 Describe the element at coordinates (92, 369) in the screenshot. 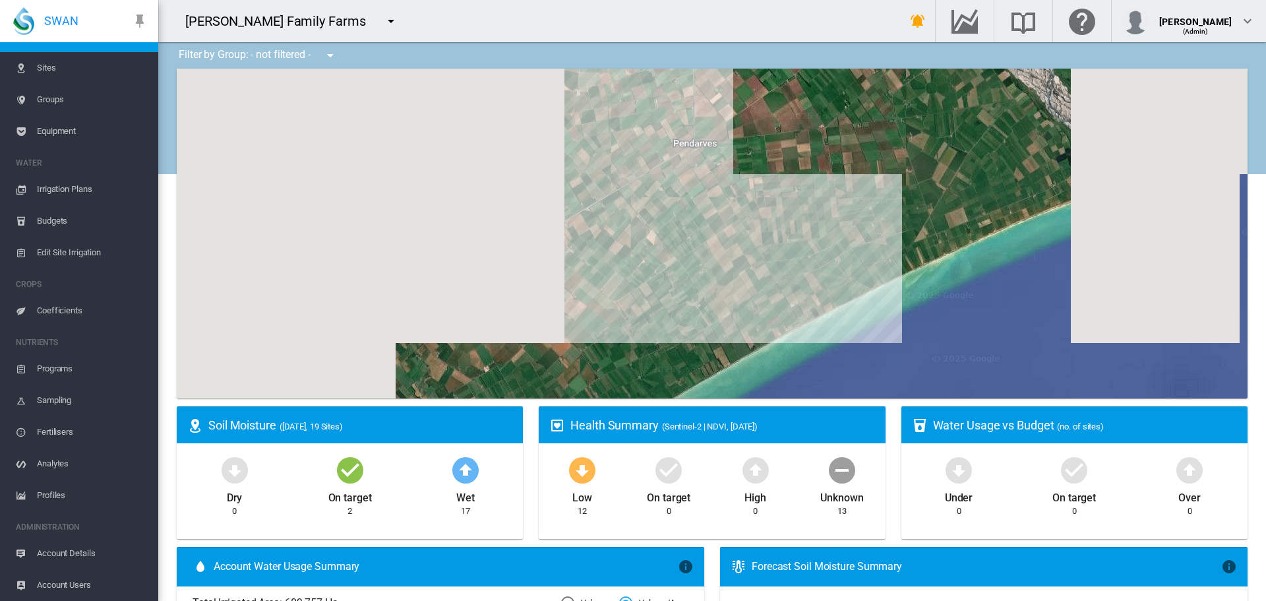

I see `span: Programs` at that location.